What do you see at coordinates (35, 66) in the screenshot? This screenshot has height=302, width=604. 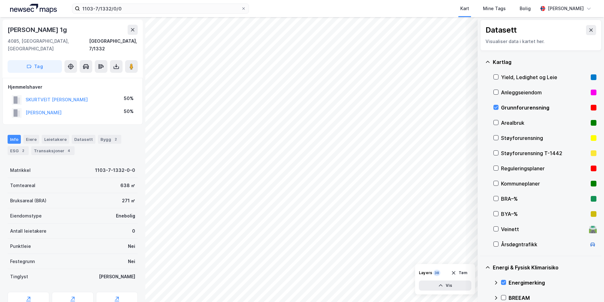 I see `button: Tag` at bounding box center [35, 66].